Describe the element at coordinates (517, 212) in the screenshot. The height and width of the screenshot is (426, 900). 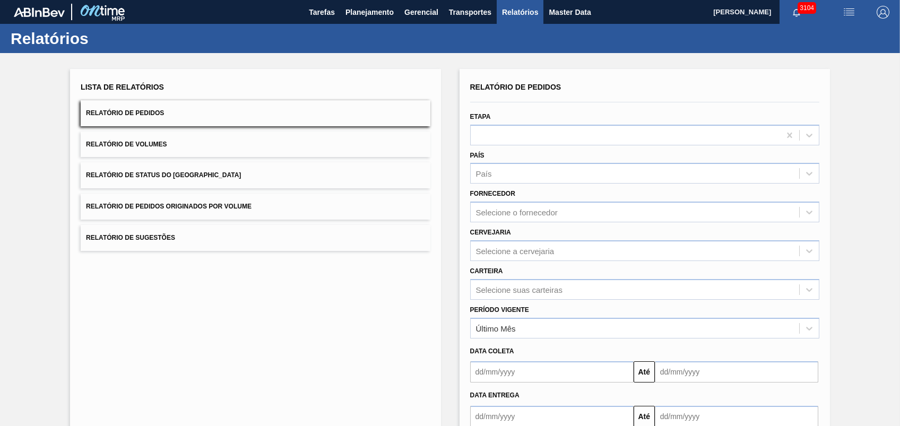
I see `div: Selecione o fornecedor` at that location.